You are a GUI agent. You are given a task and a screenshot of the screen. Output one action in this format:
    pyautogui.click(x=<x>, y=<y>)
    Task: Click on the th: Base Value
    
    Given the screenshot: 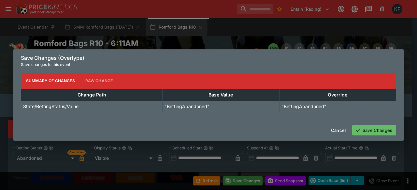 What is the action you would take?
    pyautogui.click(x=221, y=95)
    